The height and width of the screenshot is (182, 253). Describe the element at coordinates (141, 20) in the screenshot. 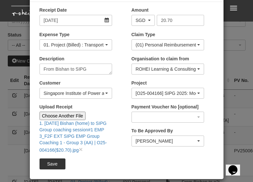

I see `div: SGD` at that location.